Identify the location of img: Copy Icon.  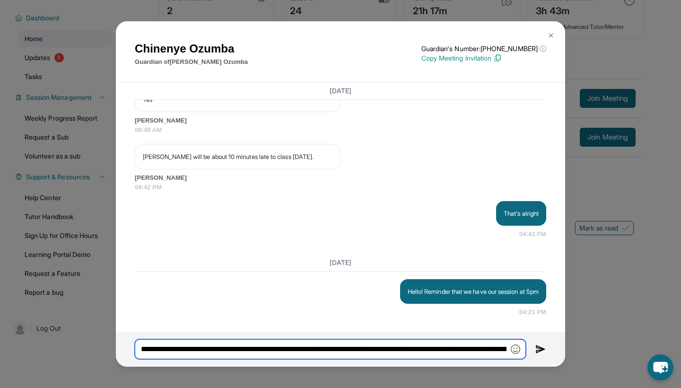
(498, 58).